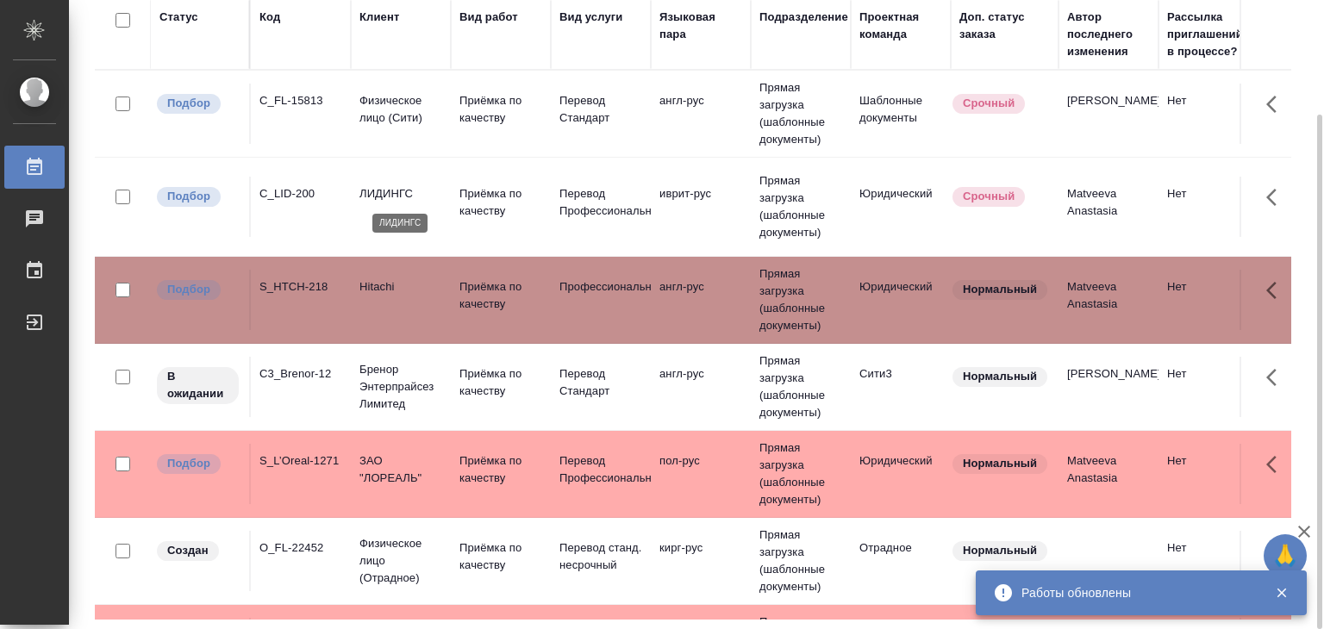 This screenshot has width=1324, height=629. I want to click on td: иврит-рус, so click(701, 207).